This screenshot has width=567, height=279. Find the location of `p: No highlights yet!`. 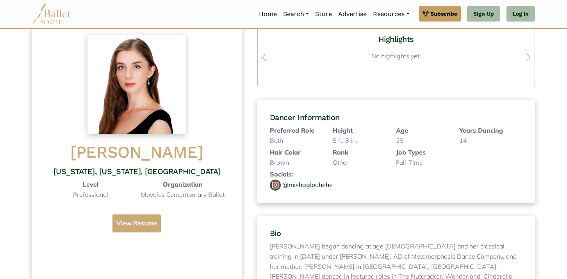

p: No highlights yet! is located at coordinates (396, 56).